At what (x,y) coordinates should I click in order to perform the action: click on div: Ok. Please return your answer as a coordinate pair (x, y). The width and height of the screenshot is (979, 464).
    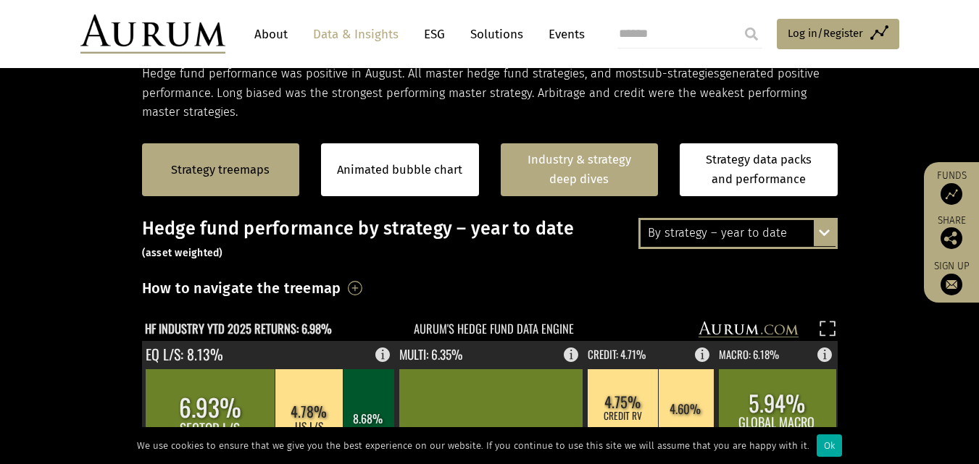
    Looking at the image, I should click on (829, 445).